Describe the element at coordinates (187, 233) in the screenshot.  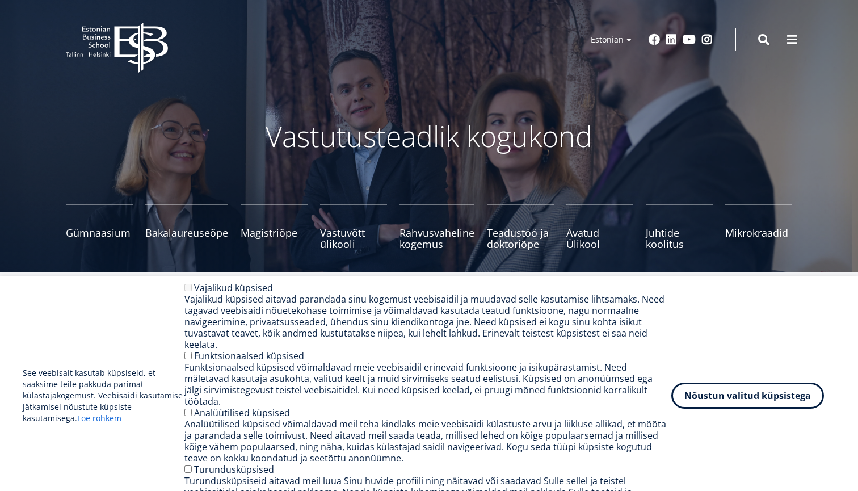
I see `span: Bakalaureuseõpe` at that location.